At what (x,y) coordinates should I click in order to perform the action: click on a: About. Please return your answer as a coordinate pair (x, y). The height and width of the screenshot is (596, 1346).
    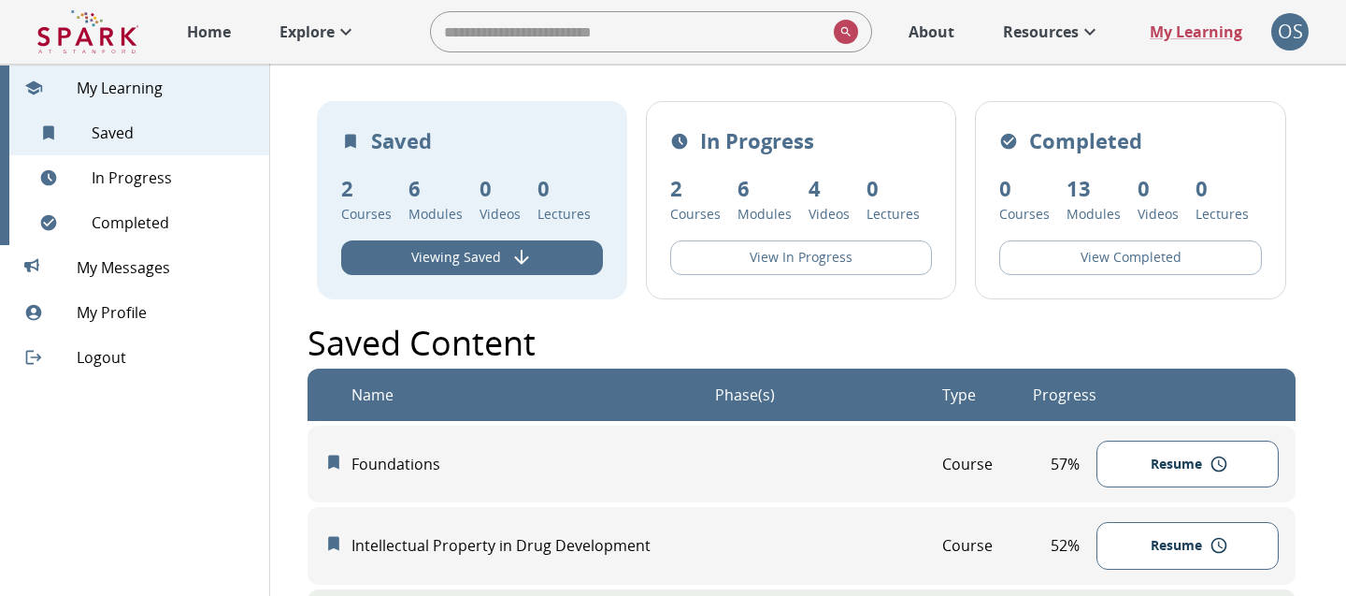
    Looking at the image, I should click on (931, 32).